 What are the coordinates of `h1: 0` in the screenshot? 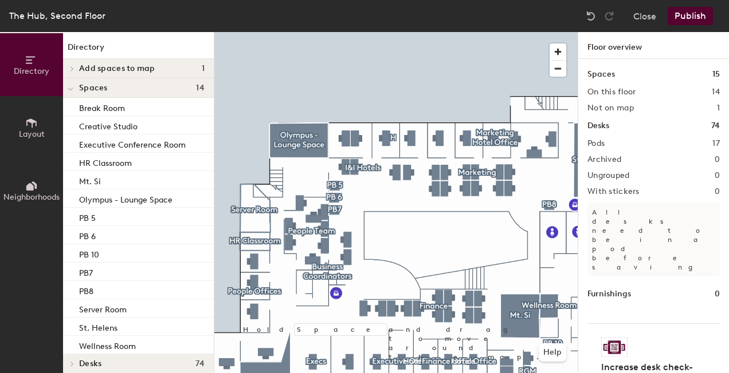 It's located at (717, 294).